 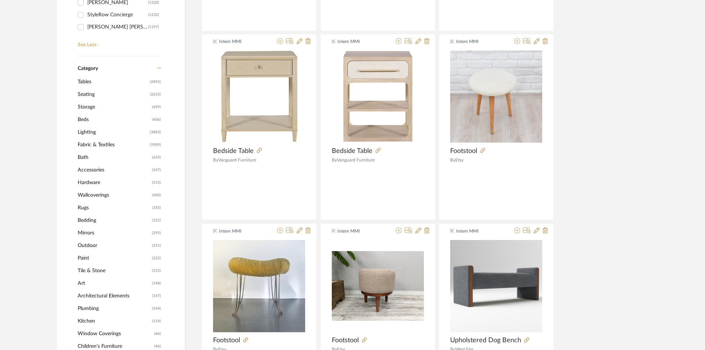 I want to click on img: Upholstered Dog Bench, so click(x=496, y=286).